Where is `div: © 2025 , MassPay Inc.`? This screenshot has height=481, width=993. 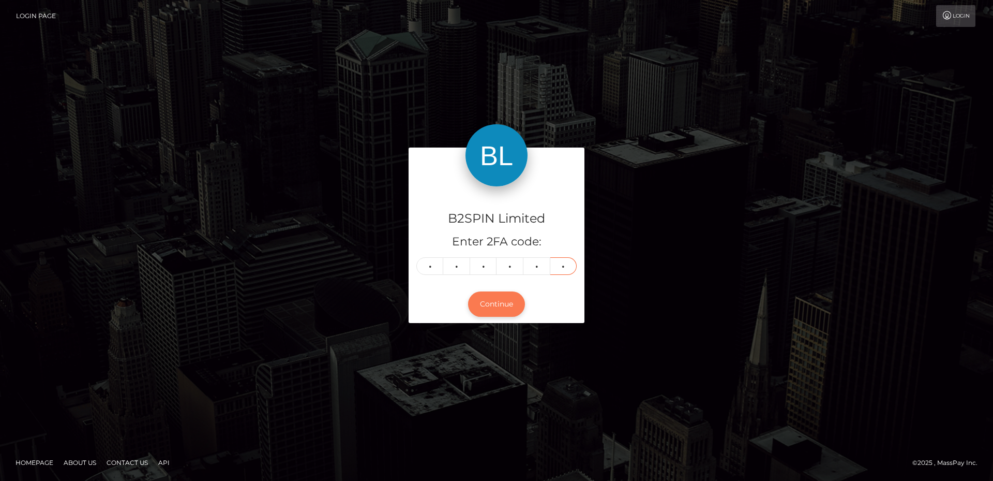
div: © 2025 , MassPay Inc. is located at coordinates (949, 463).